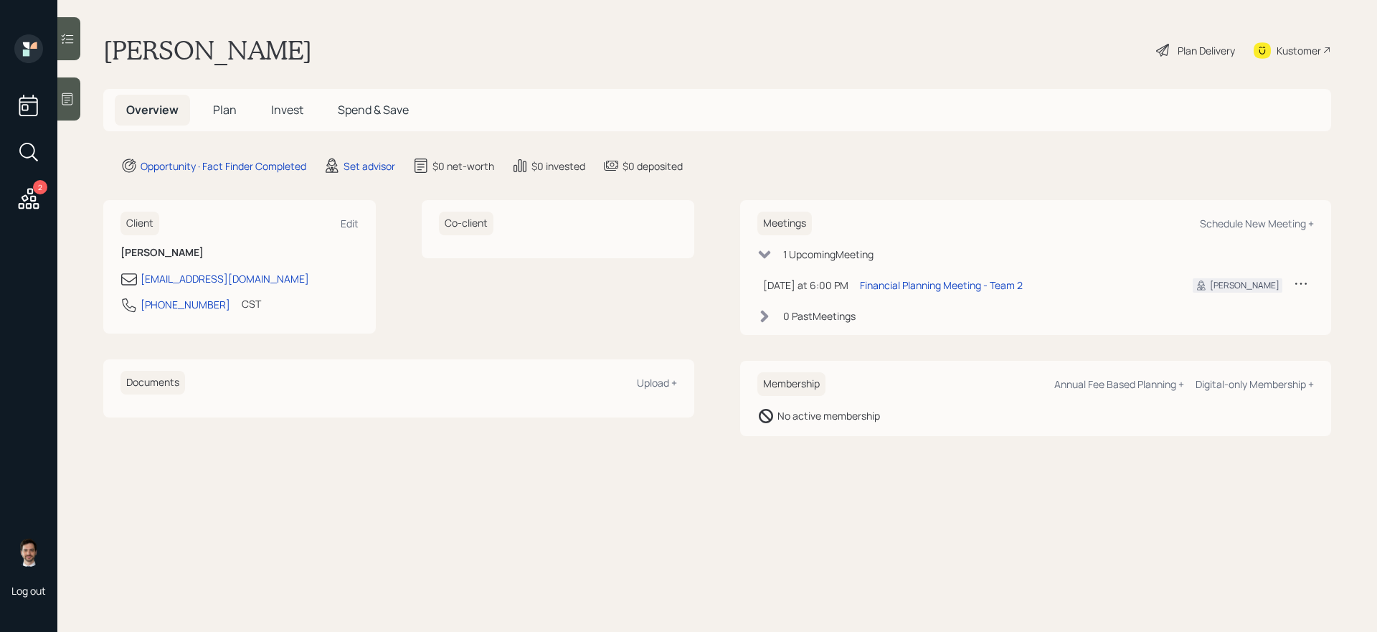  Describe the element at coordinates (466, 223) in the screenshot. I see `h6: Co-client` at that location.